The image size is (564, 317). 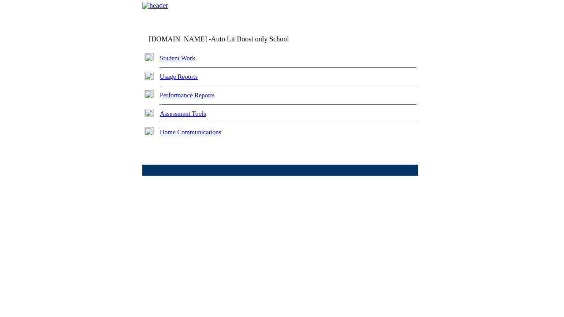 I want to click on a: Usage Reports, so click(x=179, y=77).